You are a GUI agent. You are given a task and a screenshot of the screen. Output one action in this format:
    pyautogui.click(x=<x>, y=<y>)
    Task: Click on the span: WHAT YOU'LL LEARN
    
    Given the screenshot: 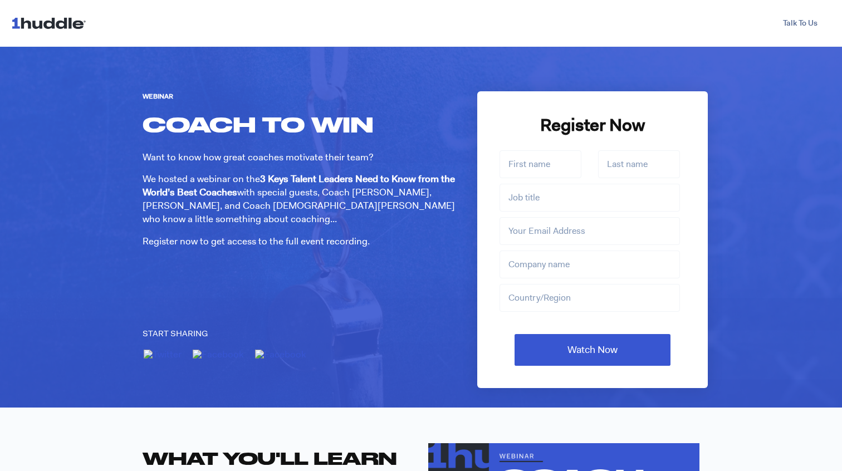 What is the action you would take?
    pyautogui.click(x=270, y=458)
    